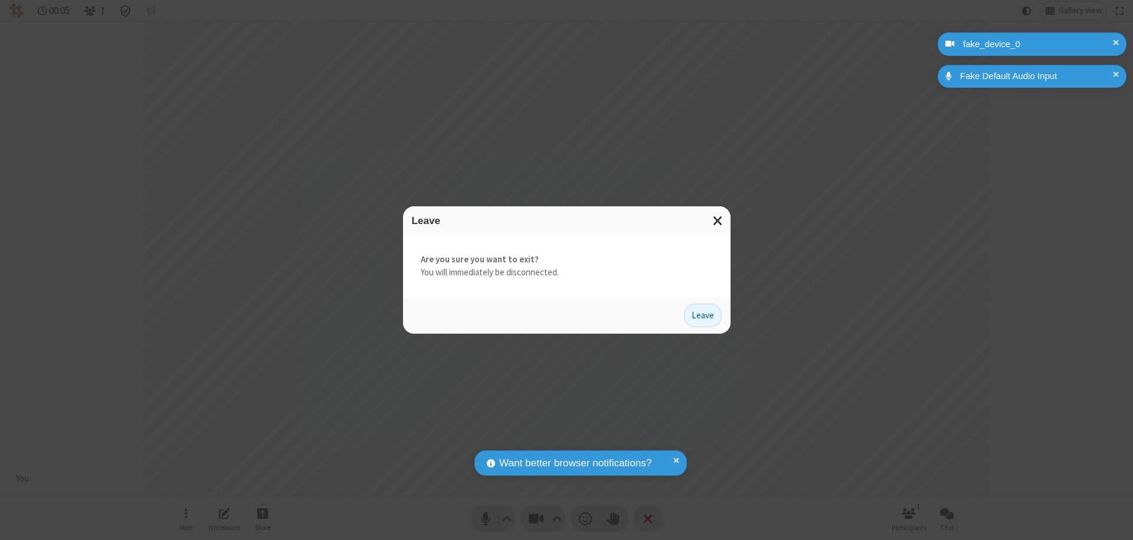  I want to click on div: fake_device_0, so click(1038, 44).